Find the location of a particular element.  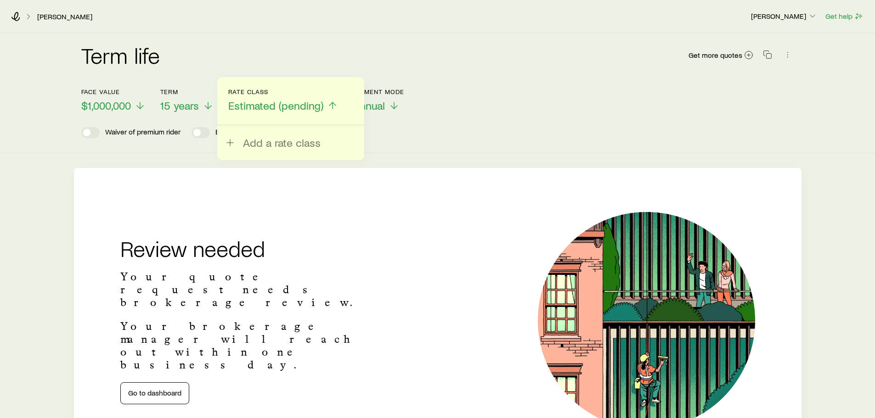

button: Get help is located at coordinates (844, 16).